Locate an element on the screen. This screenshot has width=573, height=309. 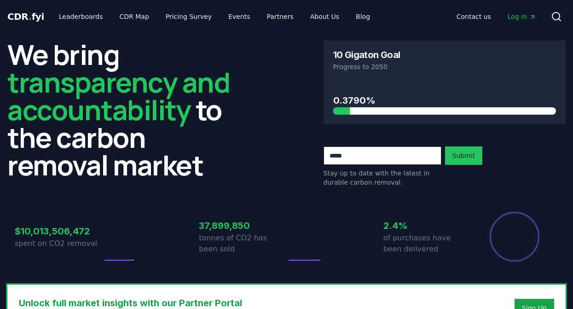
p: Progress to 2050 is located at coordinates (444, 67).